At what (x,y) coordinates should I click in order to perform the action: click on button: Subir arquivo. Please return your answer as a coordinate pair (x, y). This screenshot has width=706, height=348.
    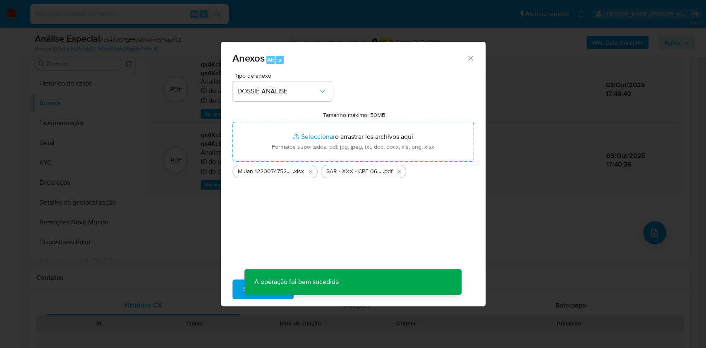
    Looking at the image, I should click on (263, 289).